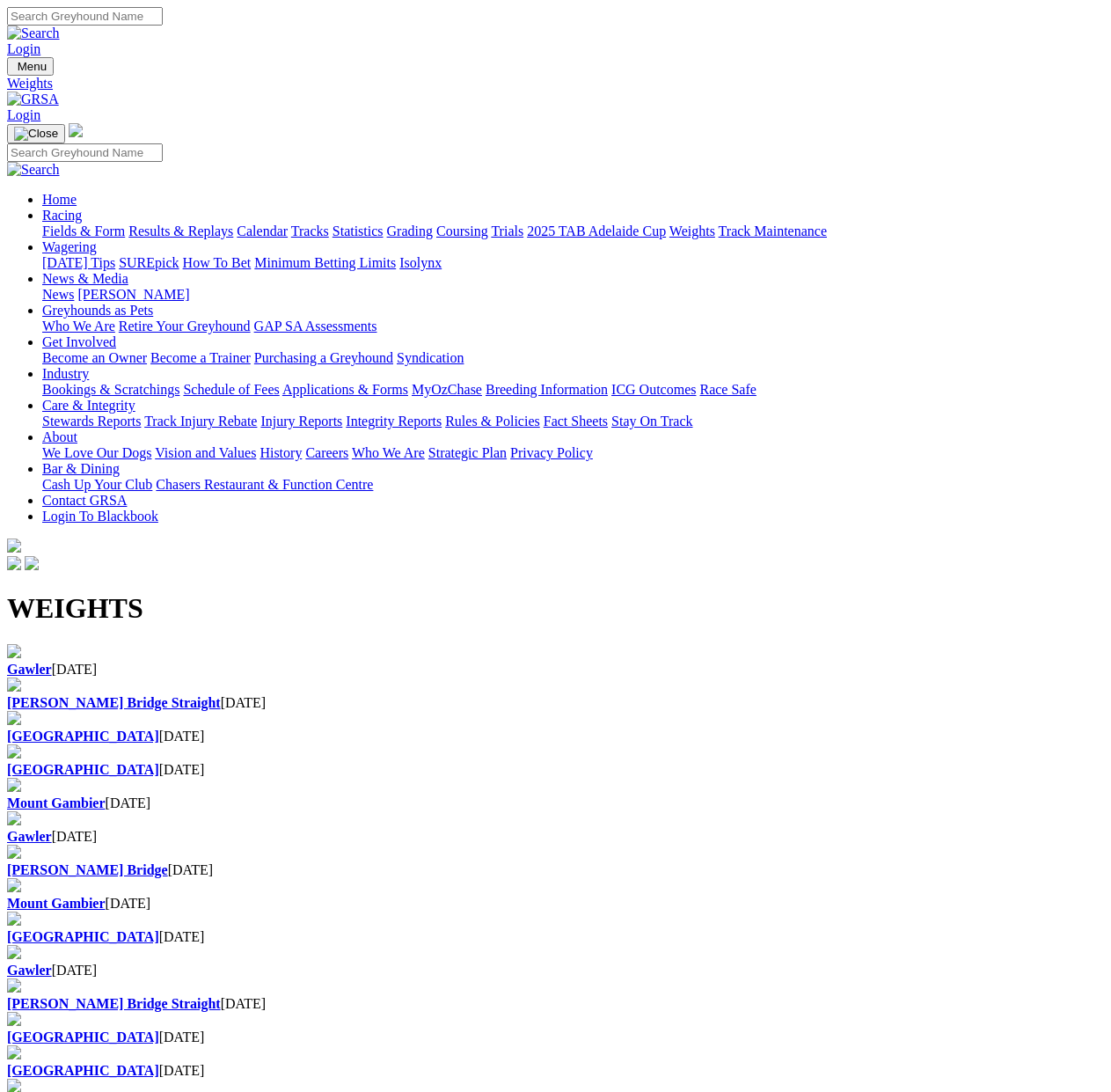 The height and width of the screenshot is (1092, 1111). I want to click on a: Breeding Information, so click(546, 389).